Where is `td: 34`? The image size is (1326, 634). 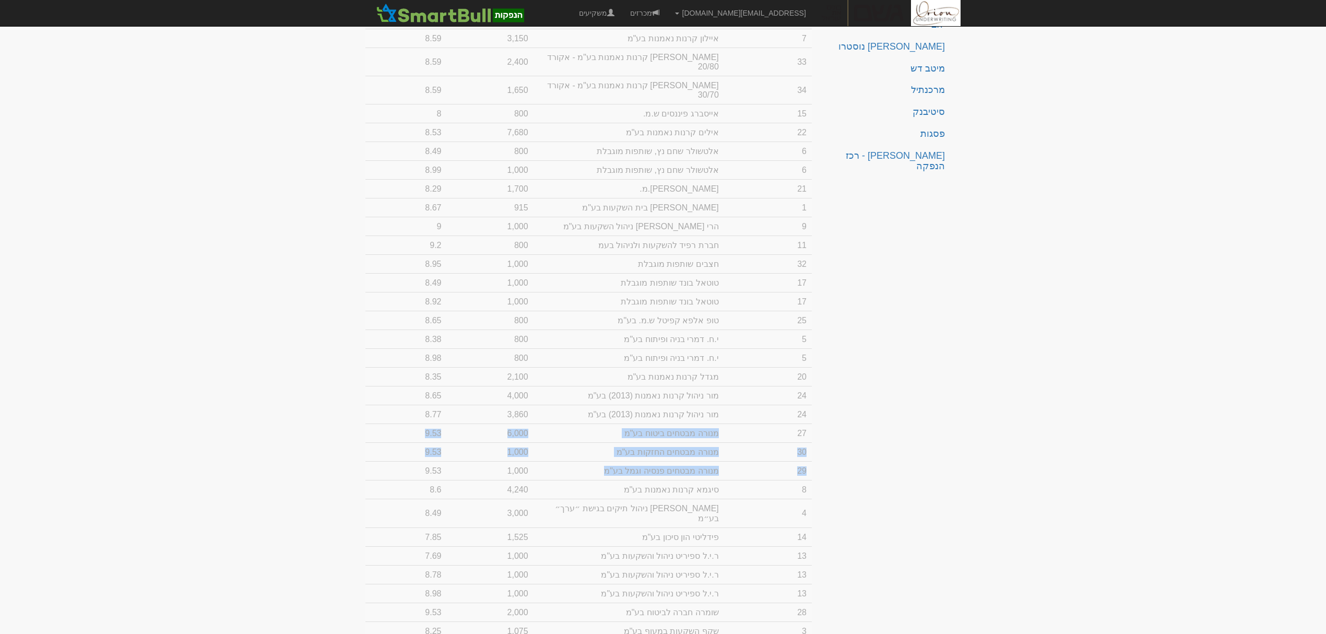
td: 34 is located at coordinates (768, 90).